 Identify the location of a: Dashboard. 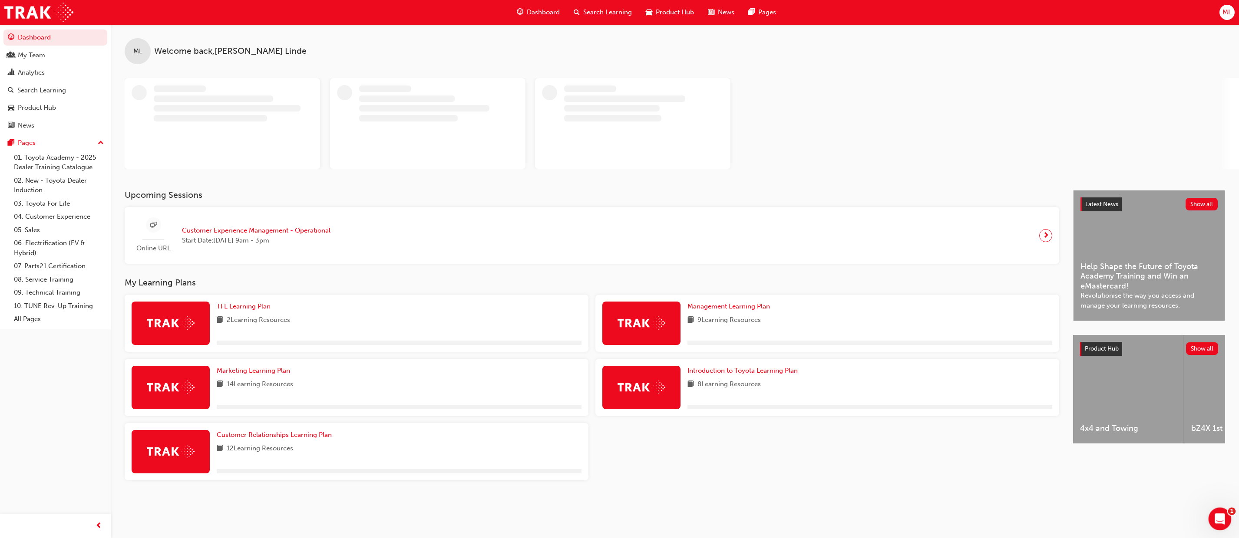
(55, 37).